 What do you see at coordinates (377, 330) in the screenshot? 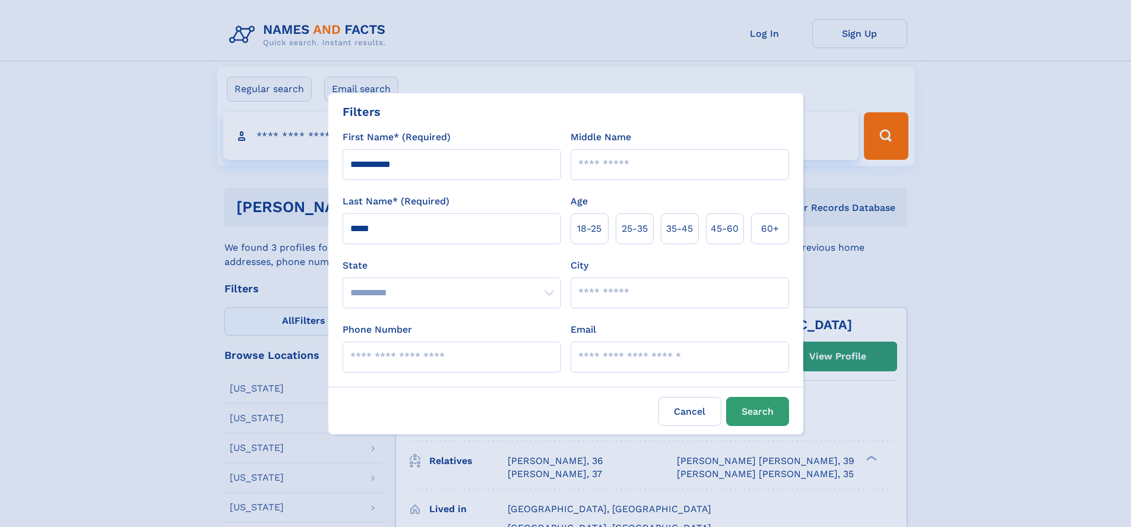
I see `label: Phone Number` at bounding box center [377, 330].